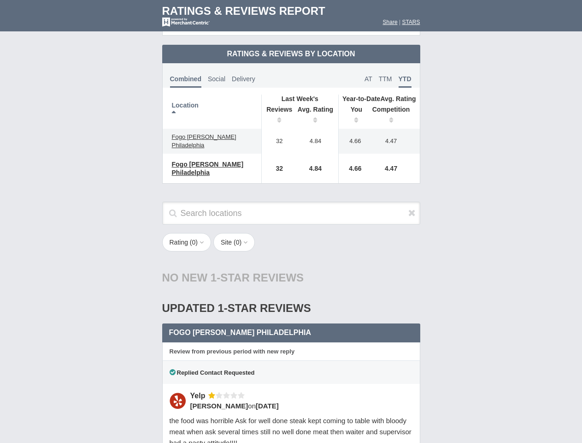  What do you see at coordinates (353, 116) in the screenshot?
I see `th: You: activate to sort column ascending` at bounding box center [353, 116].